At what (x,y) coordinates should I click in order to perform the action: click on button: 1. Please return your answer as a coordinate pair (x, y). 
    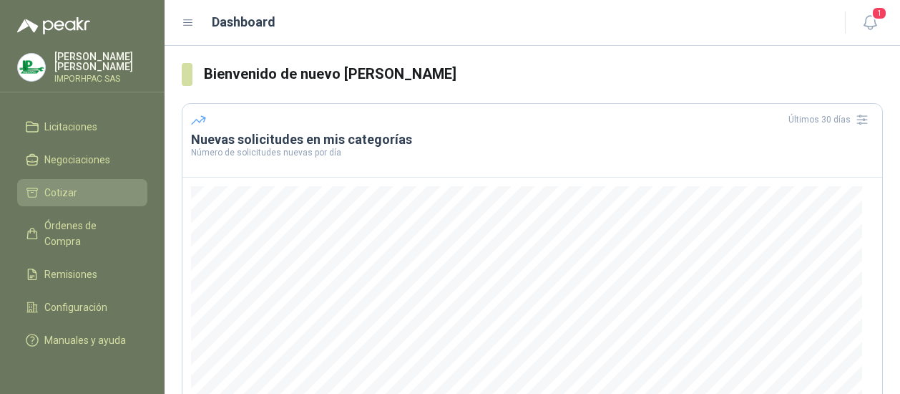
    Looking at the image, I should click on (870, 23).